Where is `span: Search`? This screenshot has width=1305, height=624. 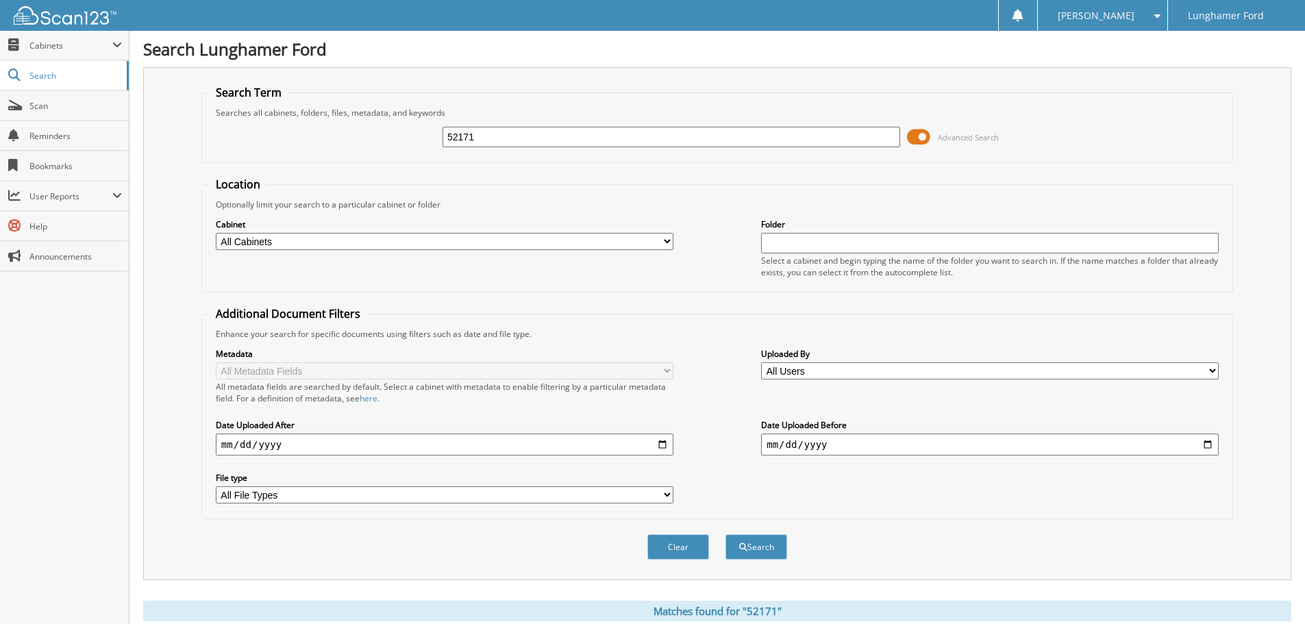 span: Search is located at coordinates (75, 75).